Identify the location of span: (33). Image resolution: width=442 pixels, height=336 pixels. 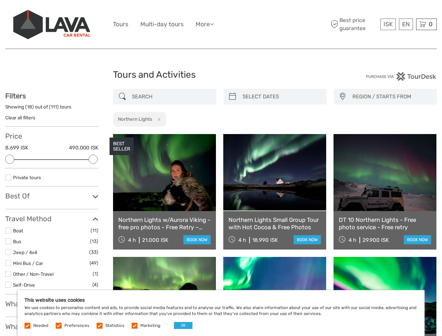
(94, 252).